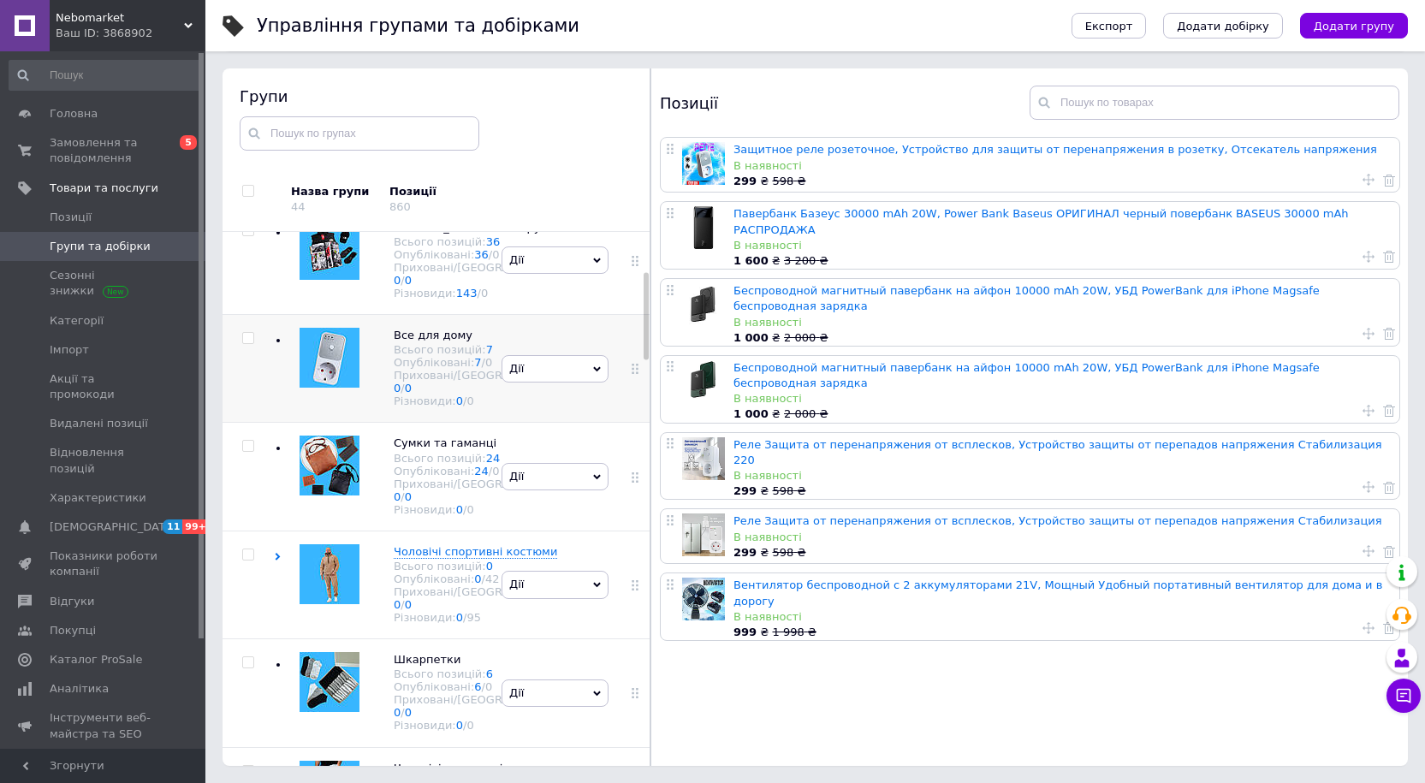 This screenshot has height=783, width=1425. I want to click on span: Шкарпетки, so click(427, 659).